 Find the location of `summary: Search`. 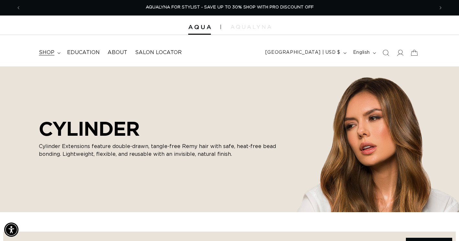

summary: Search is located at coordinates (386, 53).